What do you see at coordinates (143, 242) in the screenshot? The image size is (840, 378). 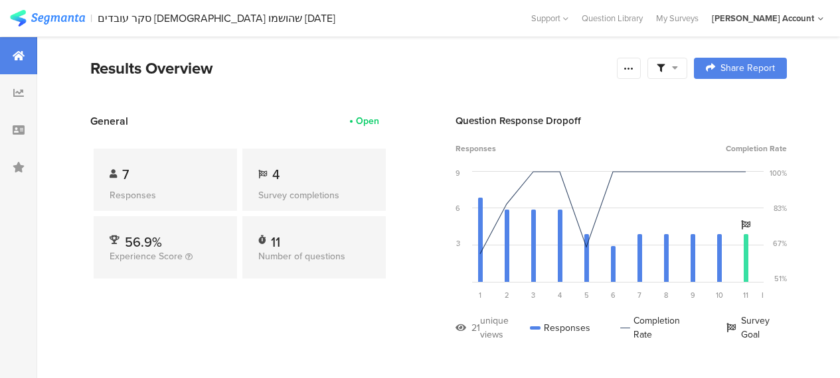 I see `span: 56.9%` at bounding box center [143, 242].